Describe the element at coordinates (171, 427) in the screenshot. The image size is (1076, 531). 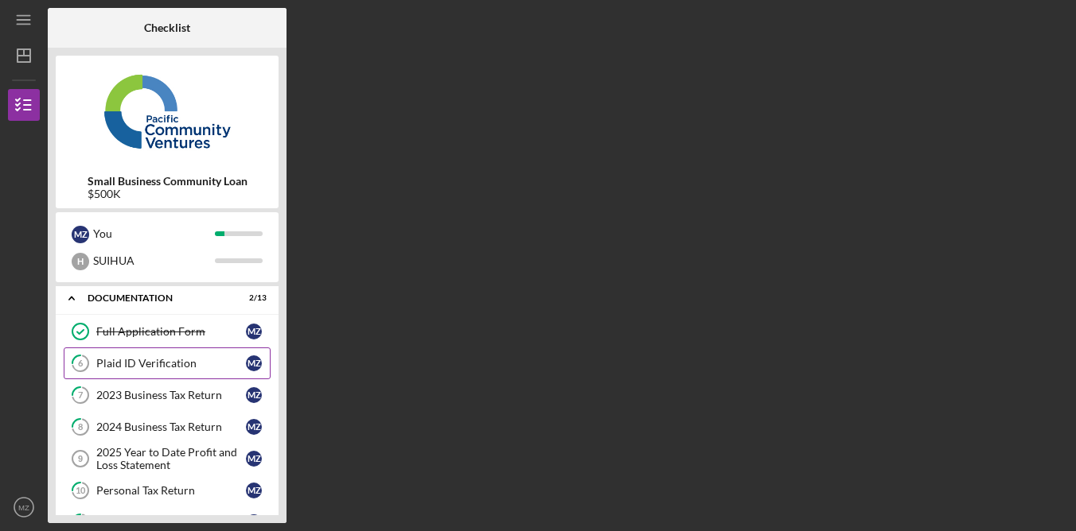
I see `div: 2024 Business Tax Return` at that location.